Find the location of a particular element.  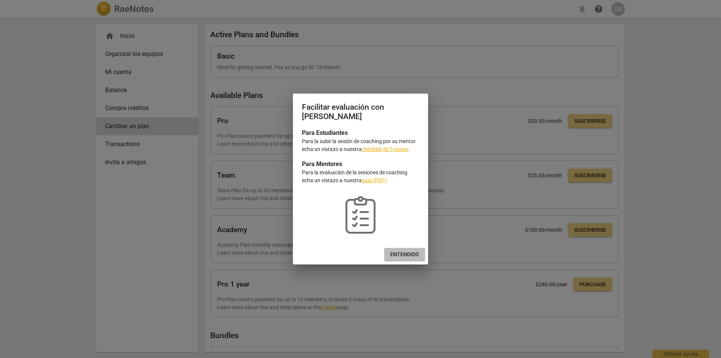

a: checklist de 5 pasos is located at coordinates (385, 149).